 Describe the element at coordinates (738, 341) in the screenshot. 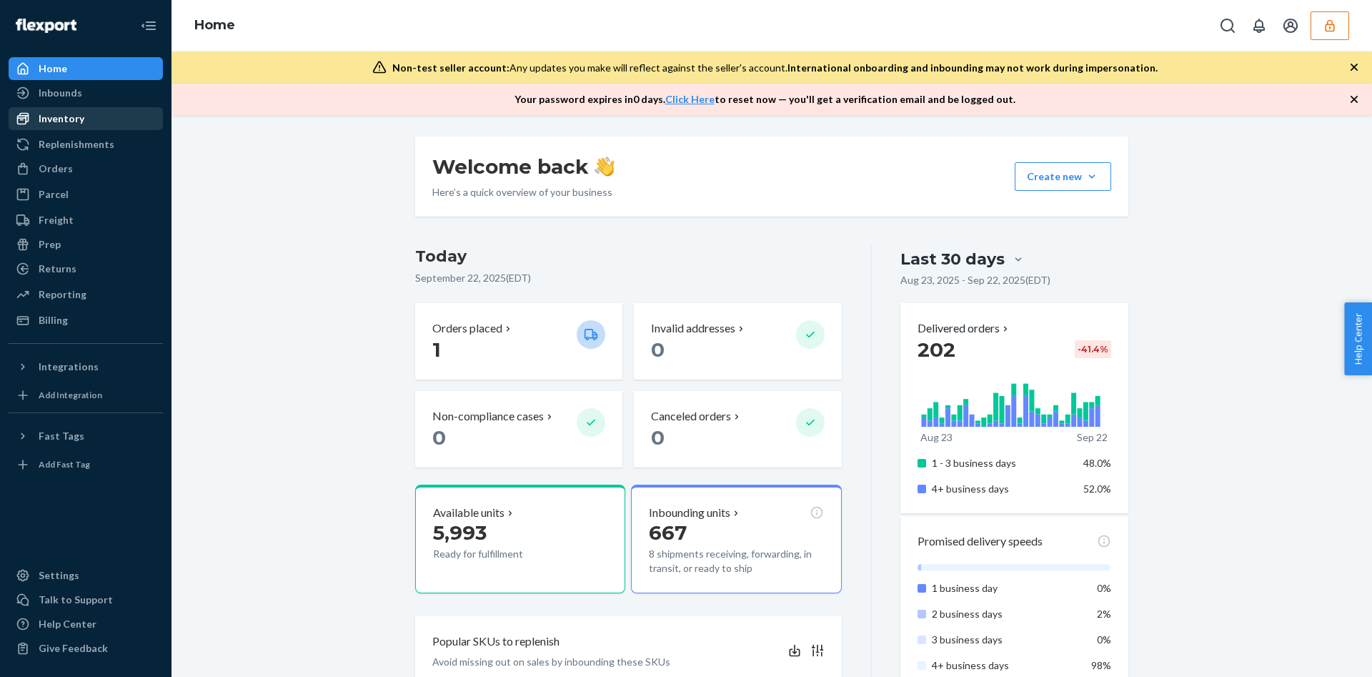

I see `button: Invalid addresses 0` at that location.